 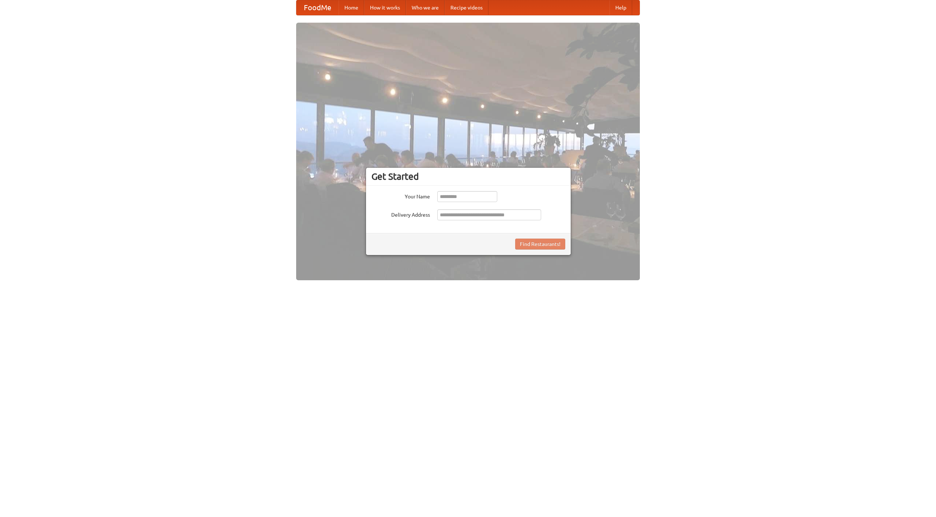 I want to click on a: Help, so click(x=621, y=8).